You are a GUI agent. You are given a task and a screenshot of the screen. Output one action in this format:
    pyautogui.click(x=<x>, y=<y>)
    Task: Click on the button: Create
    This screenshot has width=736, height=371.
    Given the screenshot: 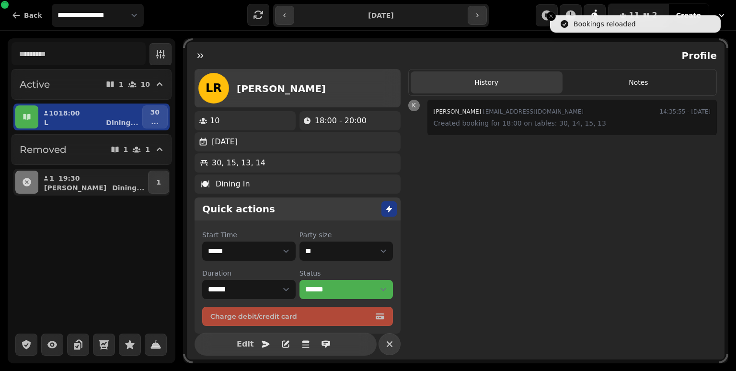 What is the action you would take?
    pyautogui.click(x=689, y=15)
    